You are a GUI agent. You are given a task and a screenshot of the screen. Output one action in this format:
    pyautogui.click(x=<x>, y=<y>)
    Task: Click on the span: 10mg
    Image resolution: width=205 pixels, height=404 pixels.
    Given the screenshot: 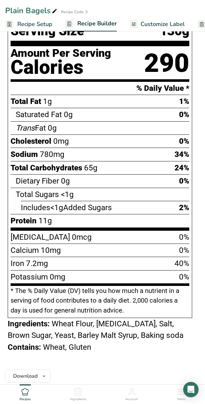 What is the action you would take?
    pyautogui.click(x=51, y=250)
    